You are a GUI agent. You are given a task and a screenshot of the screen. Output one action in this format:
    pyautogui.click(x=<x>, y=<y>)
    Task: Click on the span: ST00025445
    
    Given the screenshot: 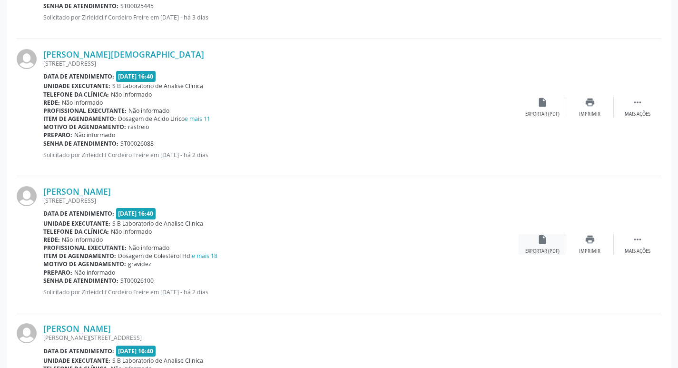 What is the action you would take?
    pyautogui.click(x=137, y=6)
    